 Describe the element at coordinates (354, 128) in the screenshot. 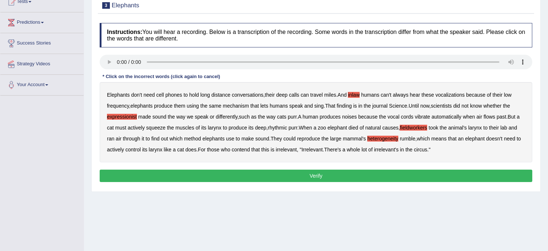

I see `b: died` at that location.